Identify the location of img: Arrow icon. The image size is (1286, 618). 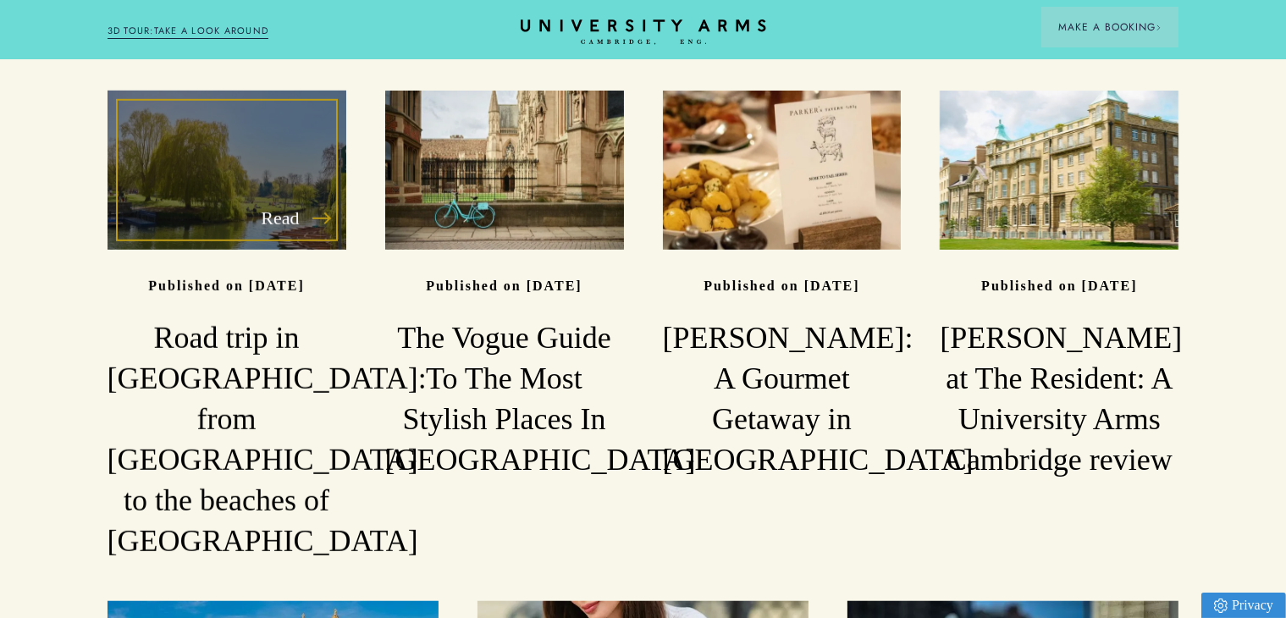
(1158, 27).